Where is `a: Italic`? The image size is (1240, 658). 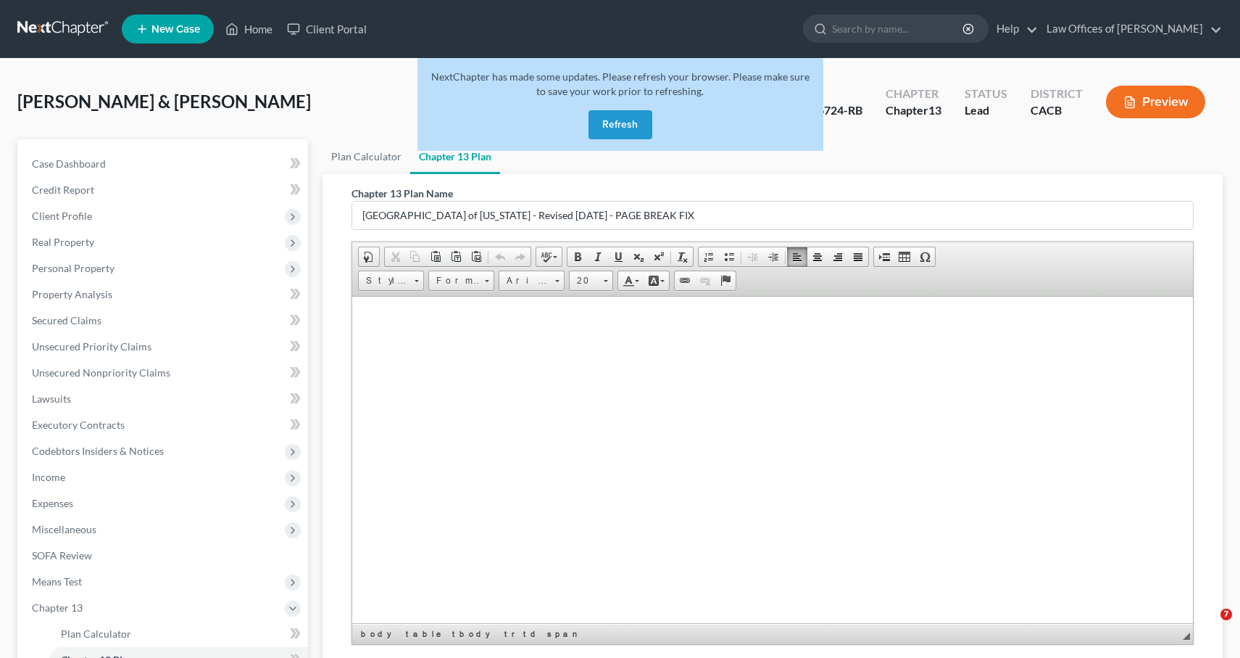
a: Italic is located at coordinates (598, 257).